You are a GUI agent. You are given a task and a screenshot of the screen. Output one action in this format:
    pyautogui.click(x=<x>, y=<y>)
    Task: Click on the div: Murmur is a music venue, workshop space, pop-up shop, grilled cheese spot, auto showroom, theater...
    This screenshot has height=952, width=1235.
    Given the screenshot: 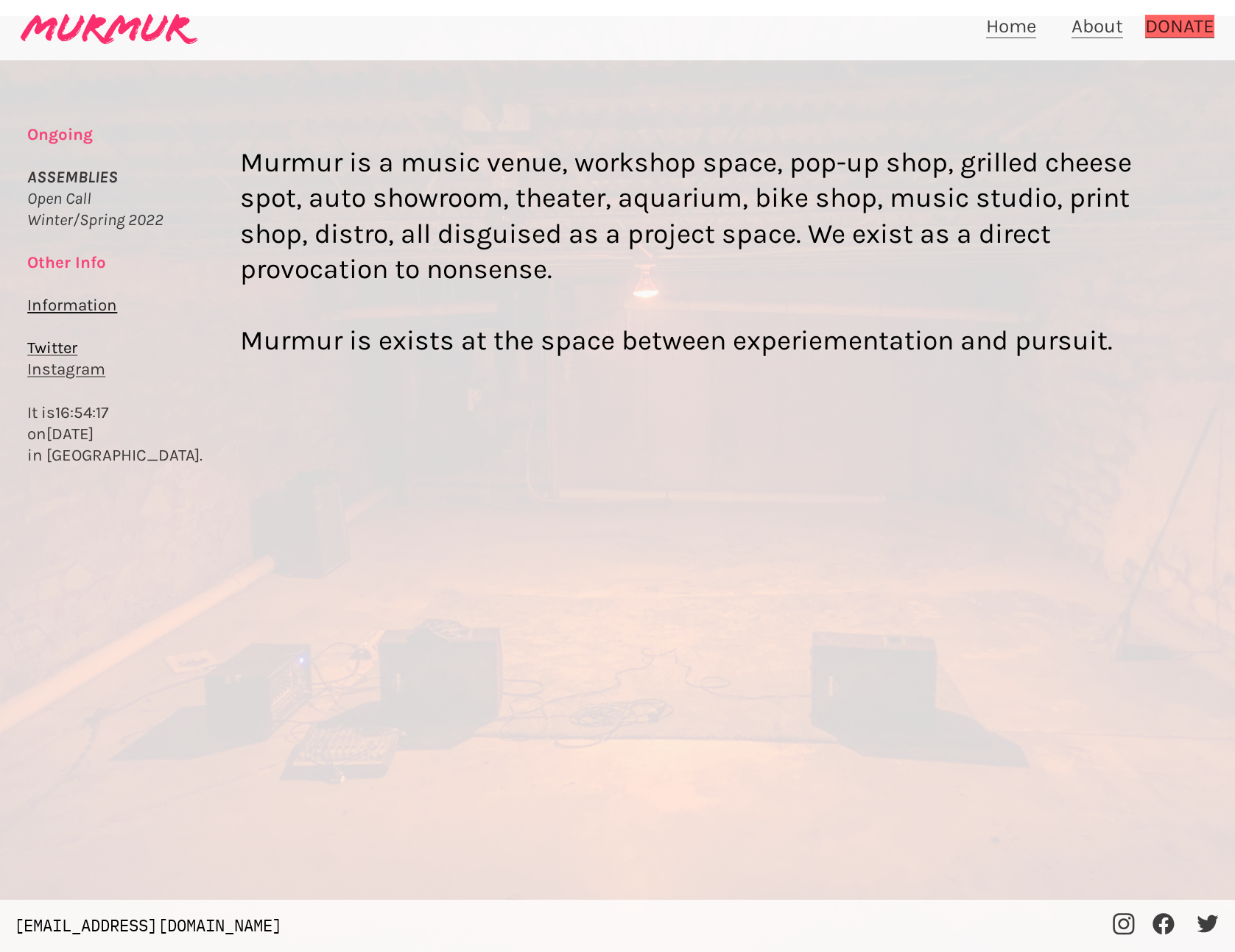 What is the action you would take?
    pyautogui.click(x=703, y=288)
    